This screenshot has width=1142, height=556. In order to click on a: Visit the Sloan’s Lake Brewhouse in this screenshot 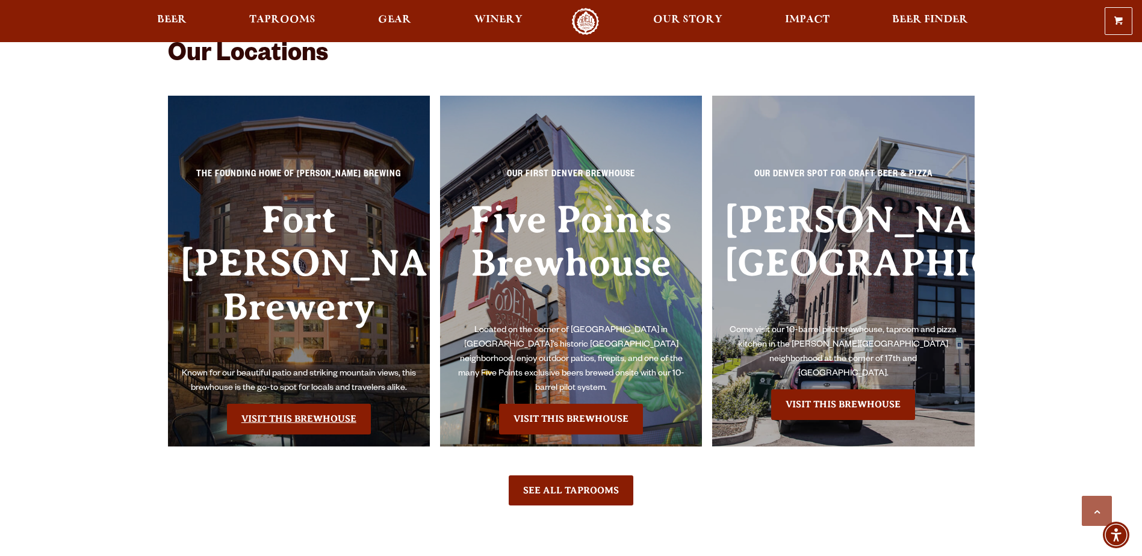, I will do `click(843, 405)`.